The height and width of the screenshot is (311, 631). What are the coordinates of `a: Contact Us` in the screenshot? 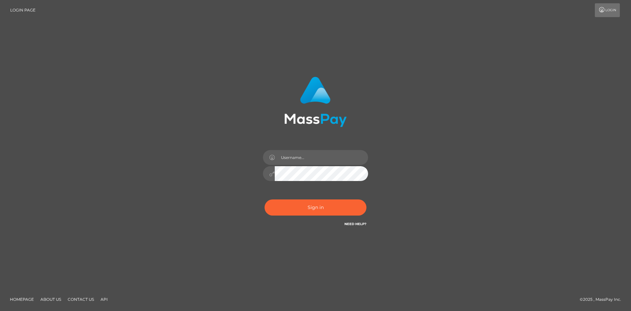 It's located at (81, 299).